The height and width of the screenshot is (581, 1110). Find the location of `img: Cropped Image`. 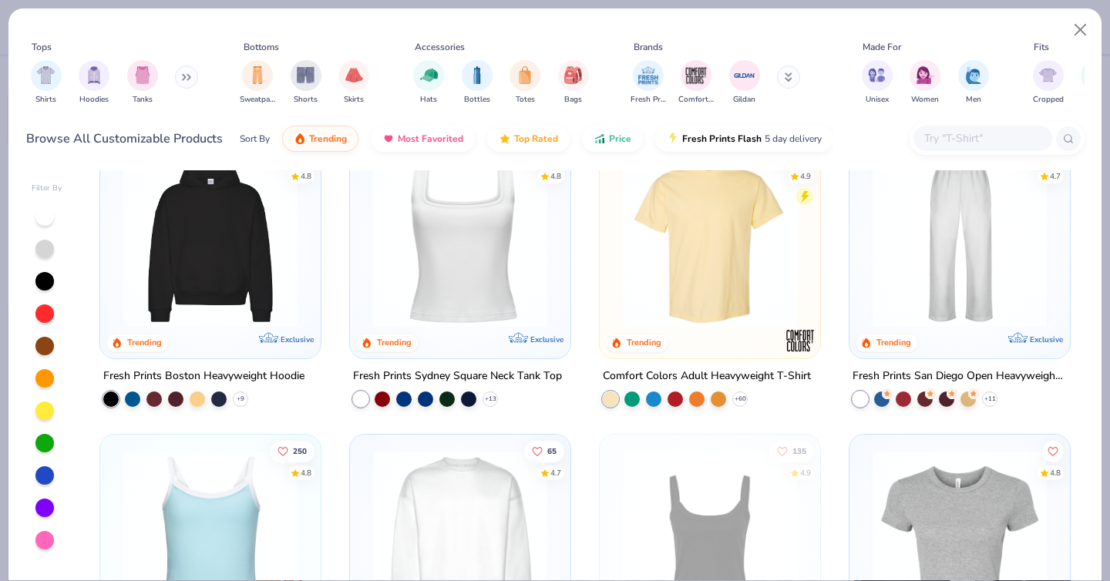

img: Cropped Image is located at coordinates (1047, 75).